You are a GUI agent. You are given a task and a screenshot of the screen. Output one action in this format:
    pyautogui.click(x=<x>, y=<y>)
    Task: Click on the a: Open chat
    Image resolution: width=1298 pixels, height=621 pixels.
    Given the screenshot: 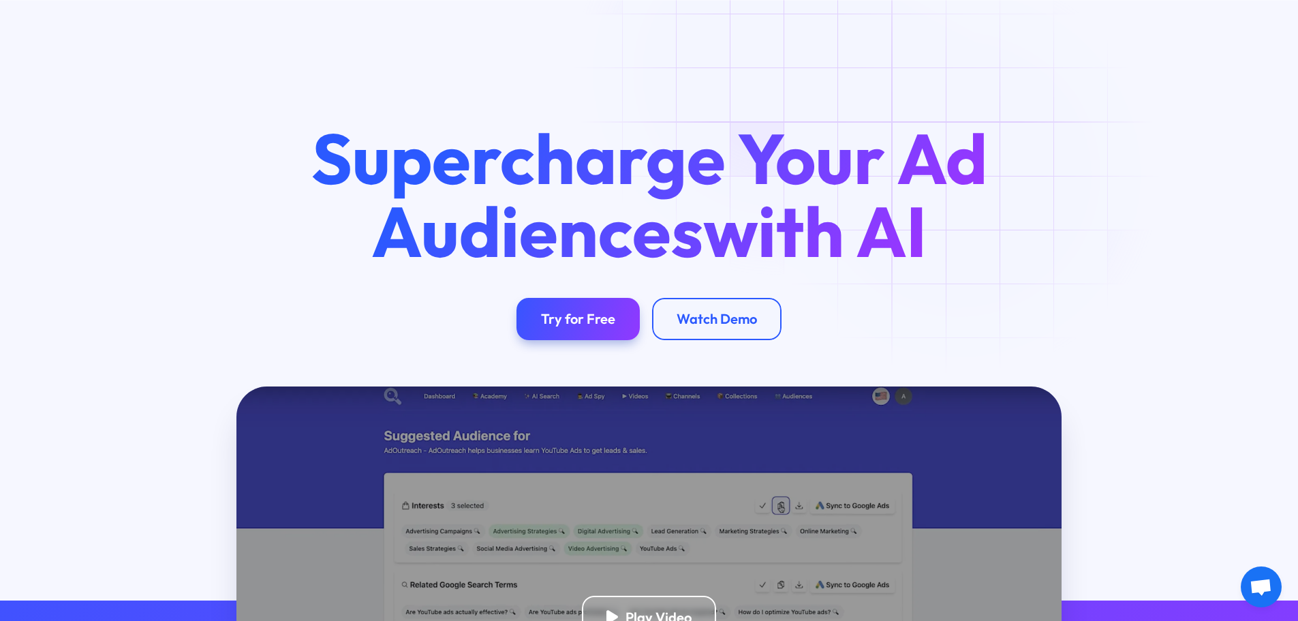 What is the action you would take?
    pyautogui.click(x=1261, y=587)
    